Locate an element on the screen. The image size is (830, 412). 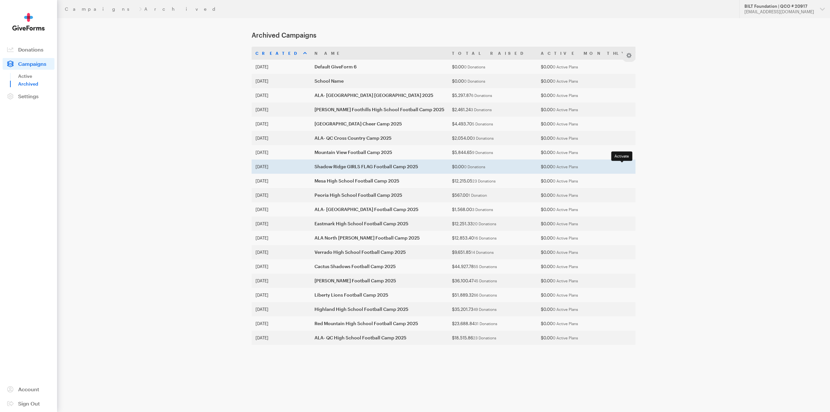
div: BILT Foundation | QCO # 20917 is located at coordinates (779, 6).